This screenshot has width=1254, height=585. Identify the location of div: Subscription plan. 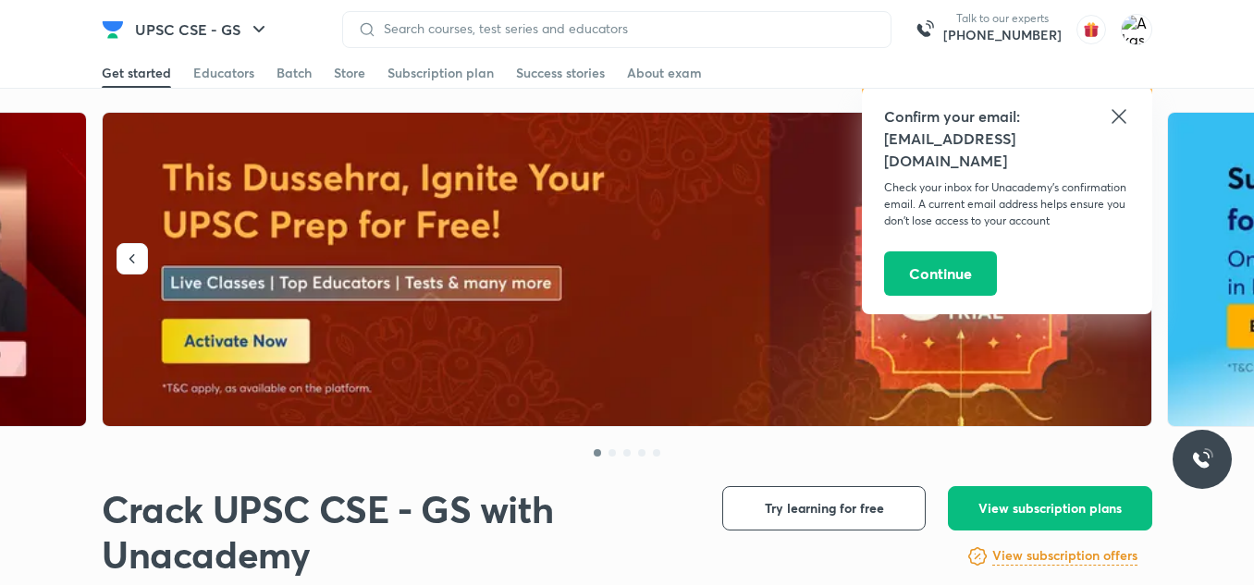
(440, 73).